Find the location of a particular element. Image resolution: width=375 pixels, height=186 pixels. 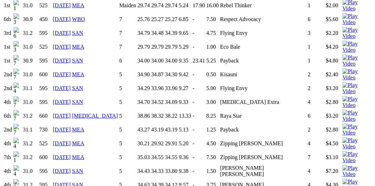

td: $2.20 is located at coordinates (334, 33).